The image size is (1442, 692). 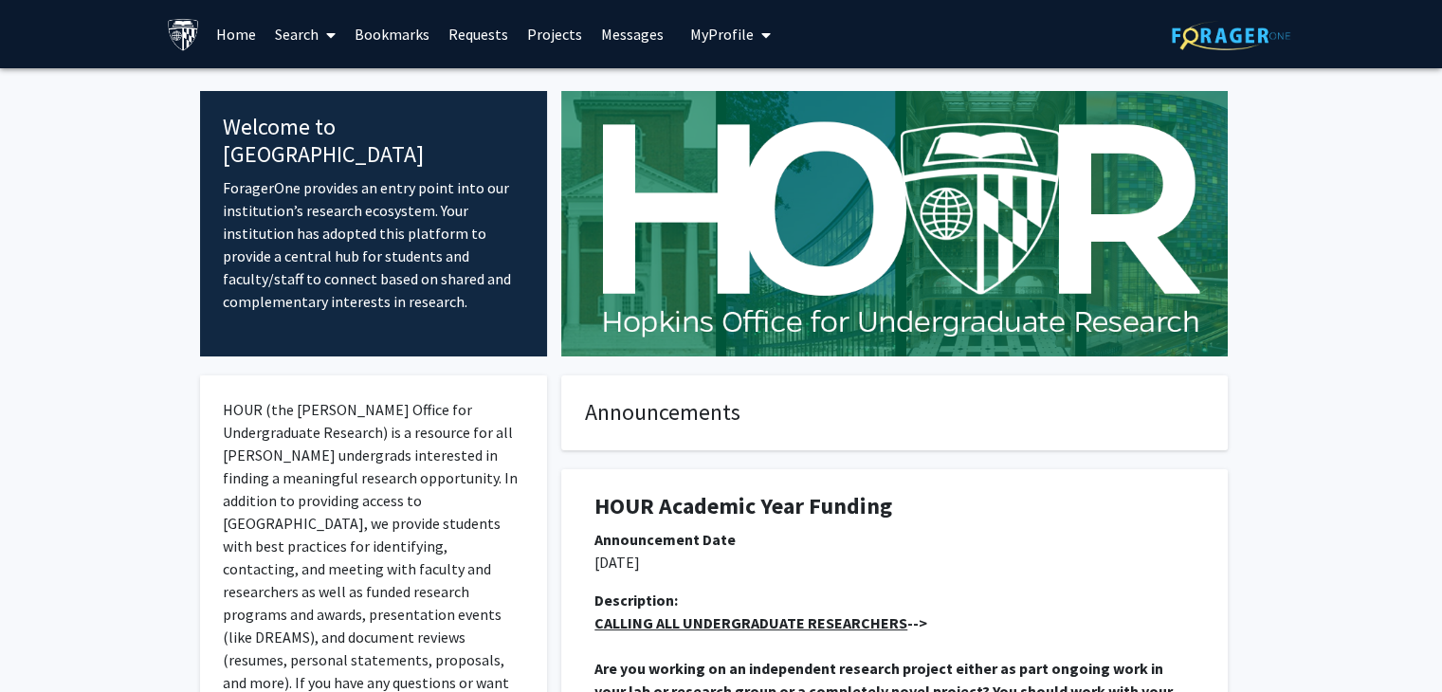 What do you see at coordinates (374, 245) in the screenshot?
I see `p: ForagerOne provides an entry point into our institution’s research ecosystem. Your institution ha...` at bounding box center [374, 245].